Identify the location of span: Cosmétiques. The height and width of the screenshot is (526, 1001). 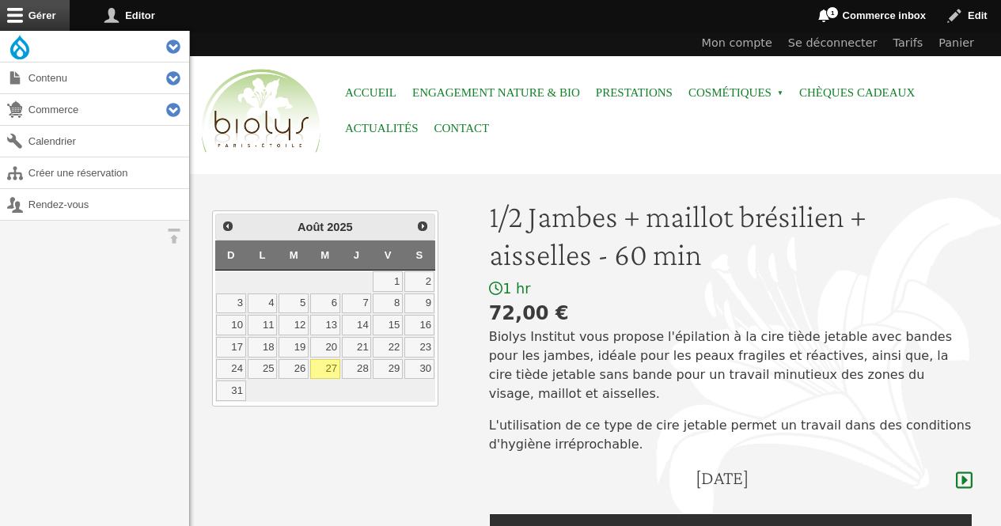
(736, 93).